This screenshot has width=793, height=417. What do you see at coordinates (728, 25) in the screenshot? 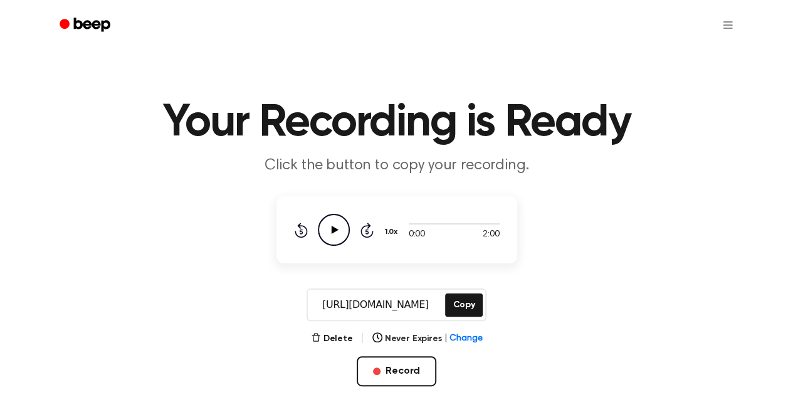
I see `button: Open menu` at bounding box center [728, 25].